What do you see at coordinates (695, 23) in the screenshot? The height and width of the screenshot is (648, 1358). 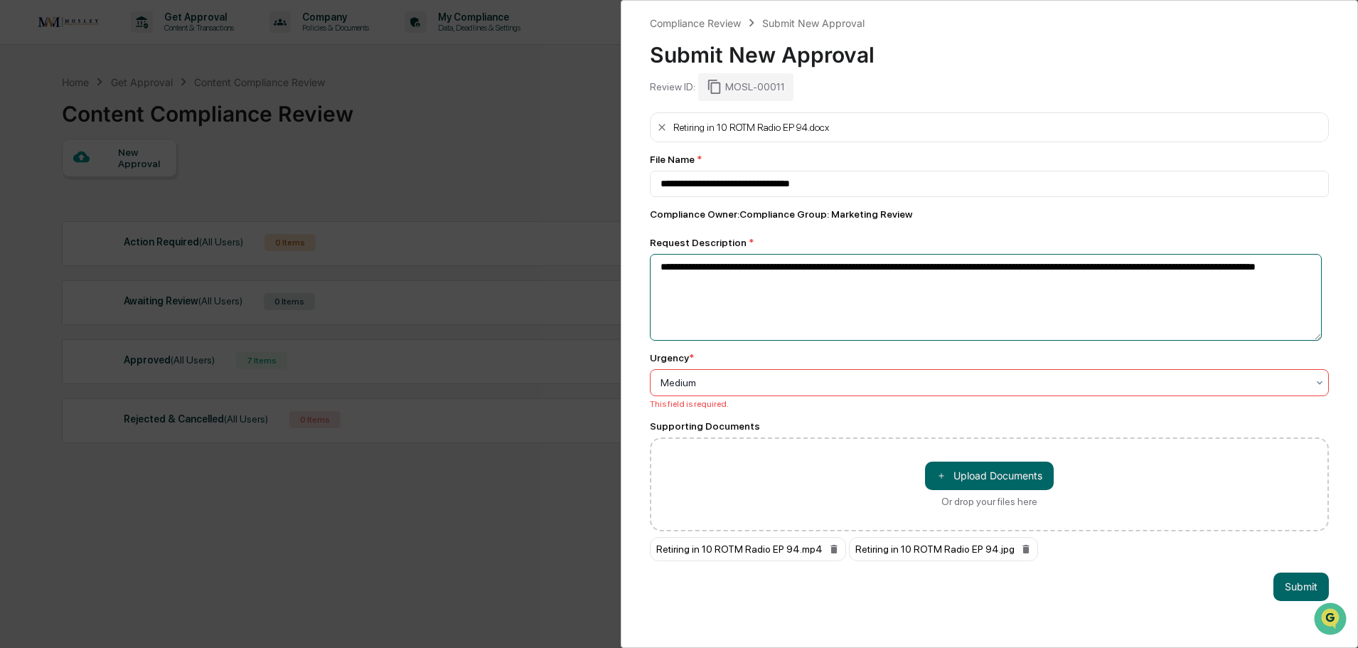 I see `div: Compliance Review` at bounding box center [695, 23].